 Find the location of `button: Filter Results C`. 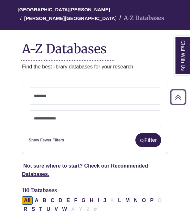

button: Filter Results C is located at coordinates (53, 201).